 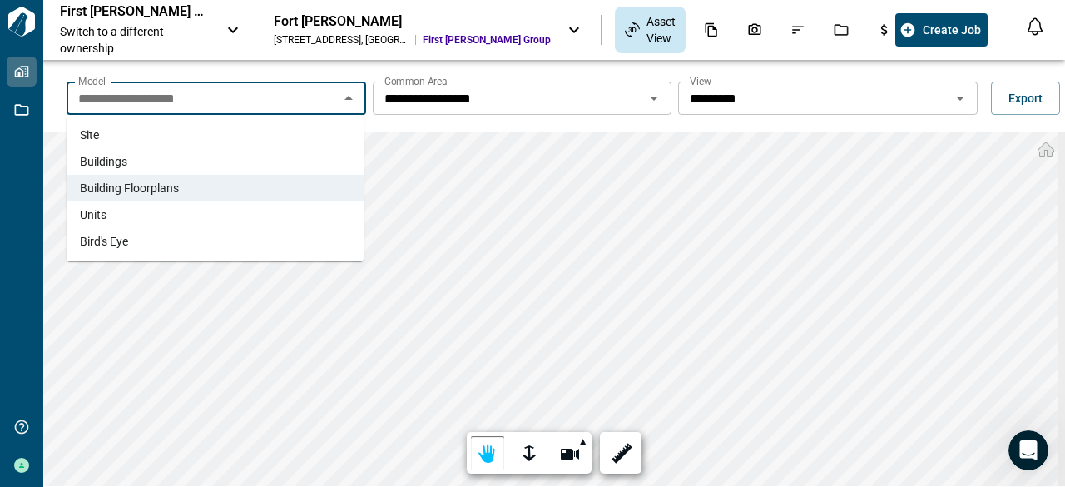 I want to click on div: Budgets, so click(x=884, y=30).